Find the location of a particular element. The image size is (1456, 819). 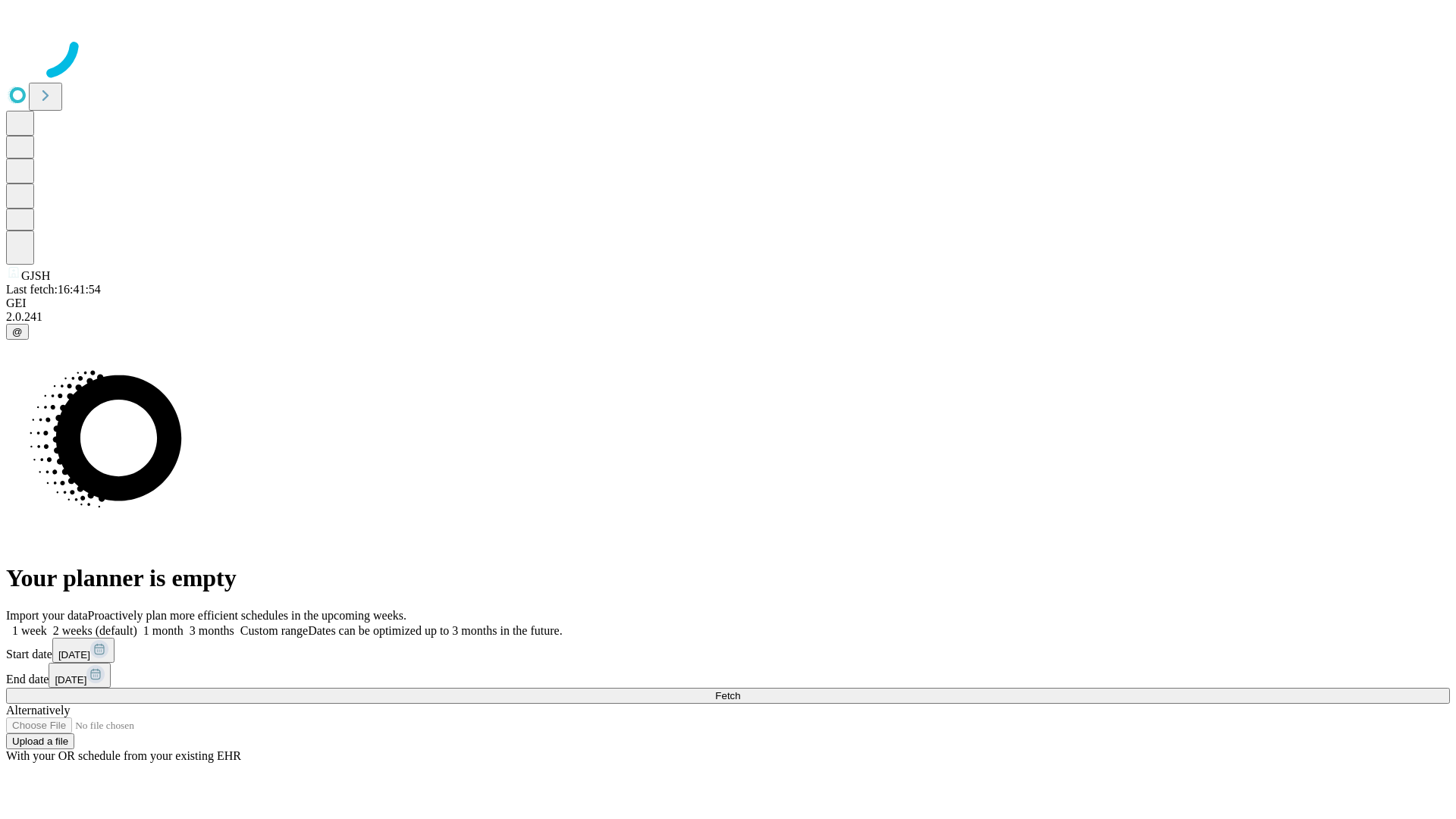

span: GJSH is located at coordinates (36, 275).